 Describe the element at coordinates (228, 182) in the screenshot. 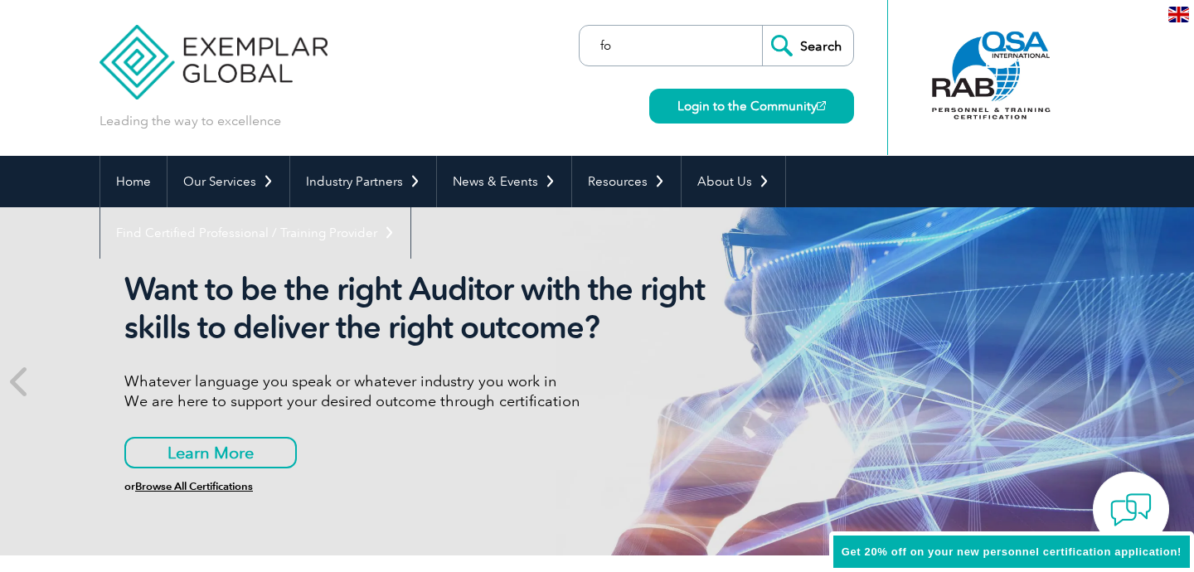

I see `a: Our Services` at that location.